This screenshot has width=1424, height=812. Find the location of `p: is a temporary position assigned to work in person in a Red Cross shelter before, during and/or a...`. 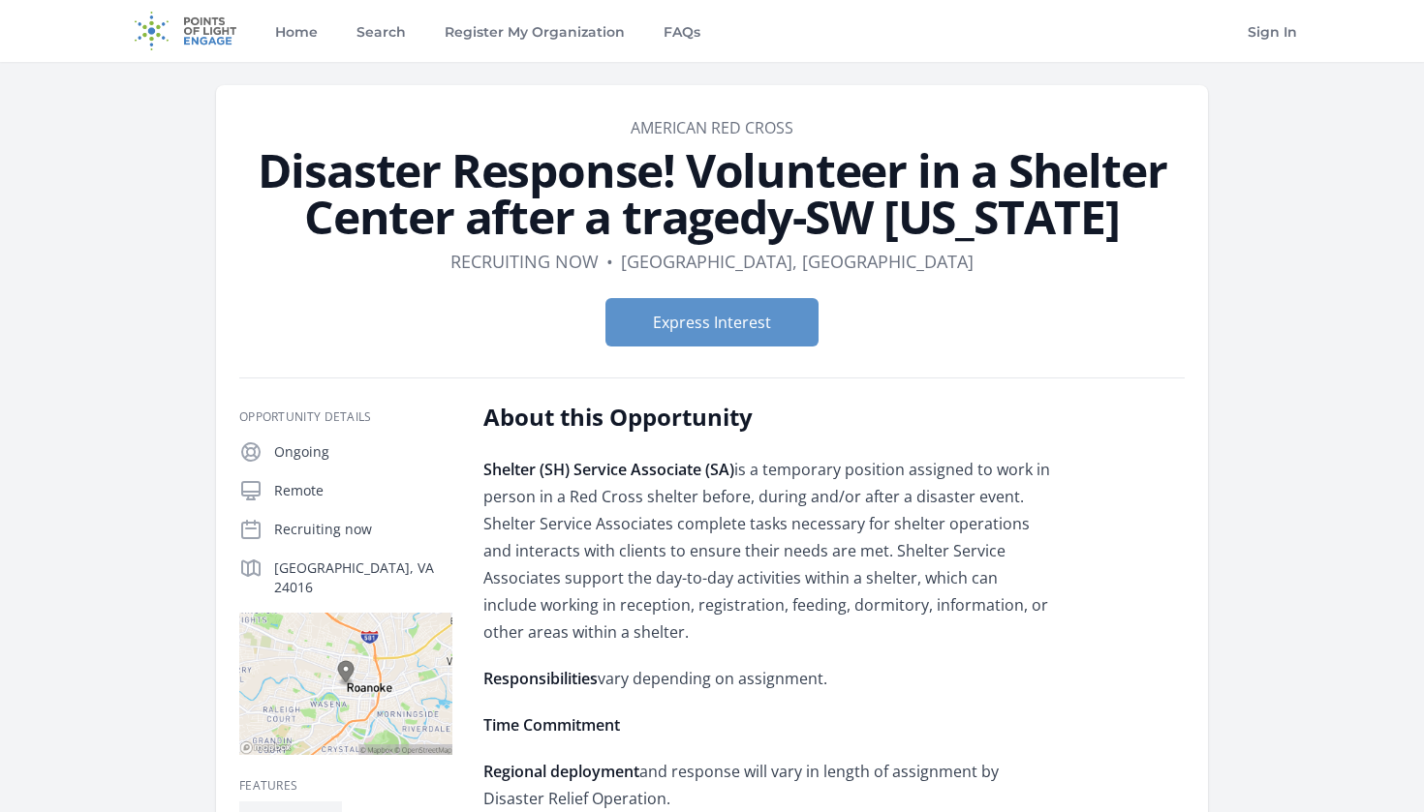

p: is a temporary position assigned to work in person in a Red Cross shelter before, during and/or a... is located at coordinates (766, 551).